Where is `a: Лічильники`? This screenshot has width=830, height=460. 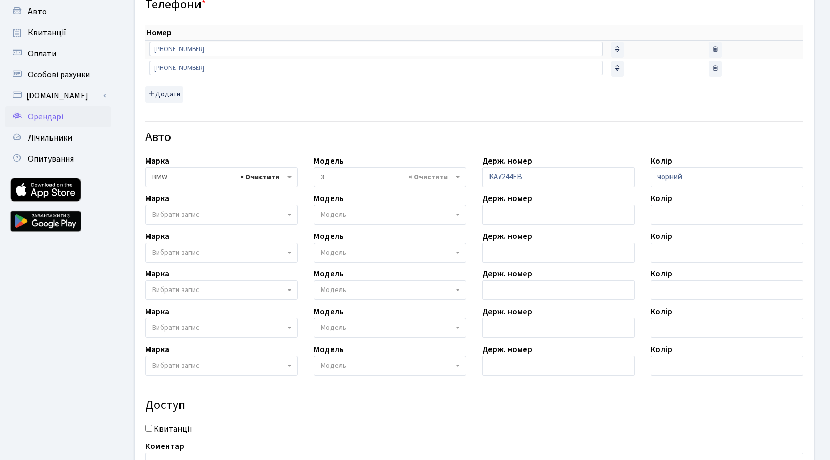 a: Лічильники is located at coordinates (58, 138).